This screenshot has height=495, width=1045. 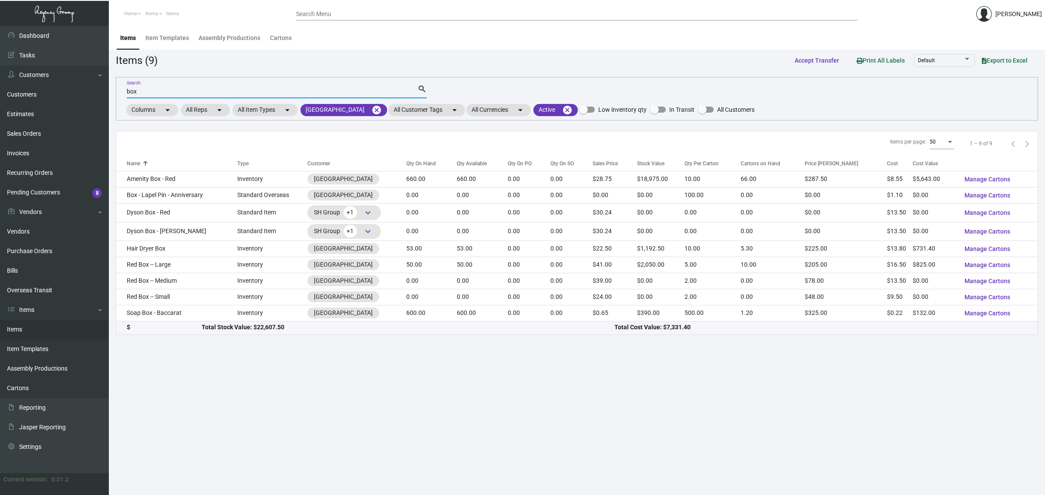 I want to click on span: Print All Labels, so click(x=880, y=60).